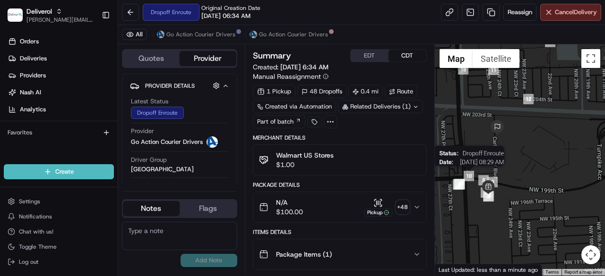 The height and width of the screenshot is (276, 605). Describe the element at coordinates (279, 122) in the screenshot. I see `button: Part of batch` at that location.